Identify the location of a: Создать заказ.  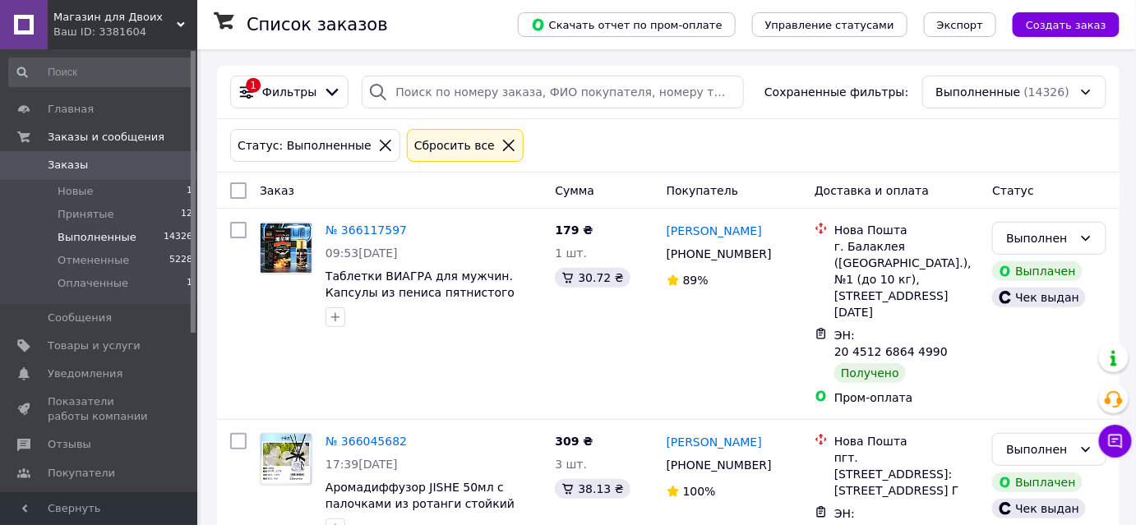
(1058, 24).